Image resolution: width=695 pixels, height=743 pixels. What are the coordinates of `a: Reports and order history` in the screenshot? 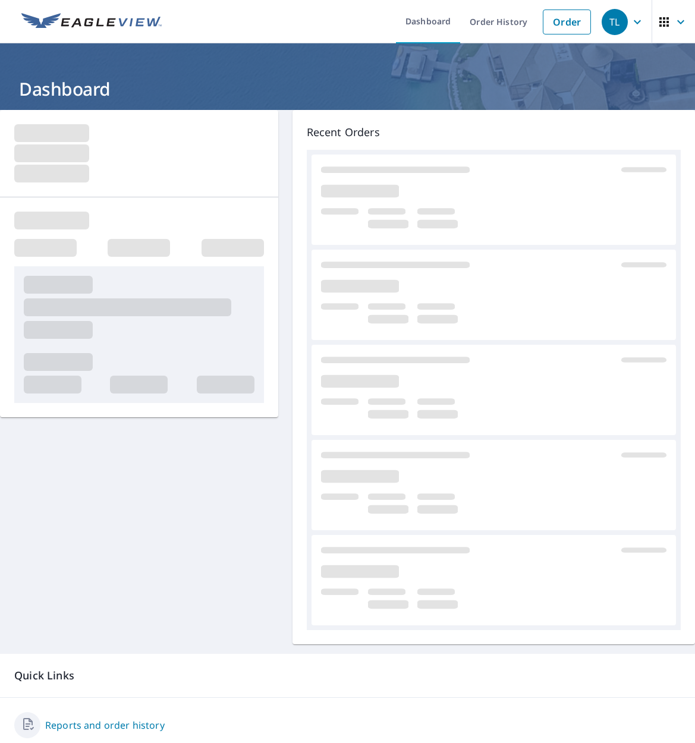 It's located at (105, 725).